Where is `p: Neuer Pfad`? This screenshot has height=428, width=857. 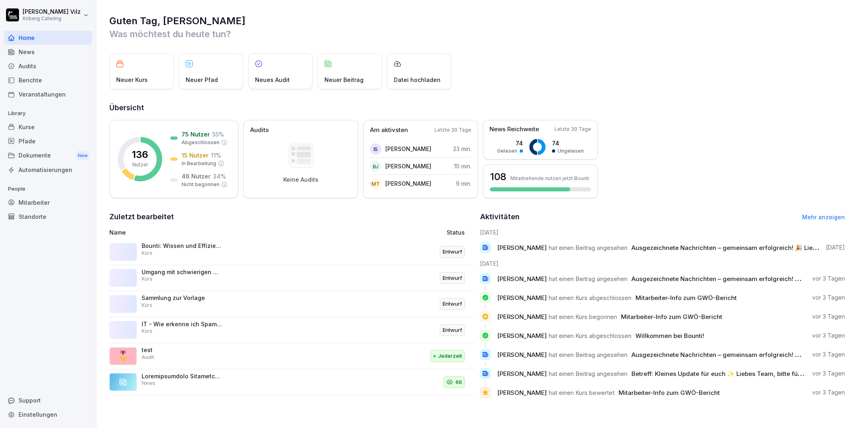 p: Neuer Pfad is located at coordinates (202, 80).